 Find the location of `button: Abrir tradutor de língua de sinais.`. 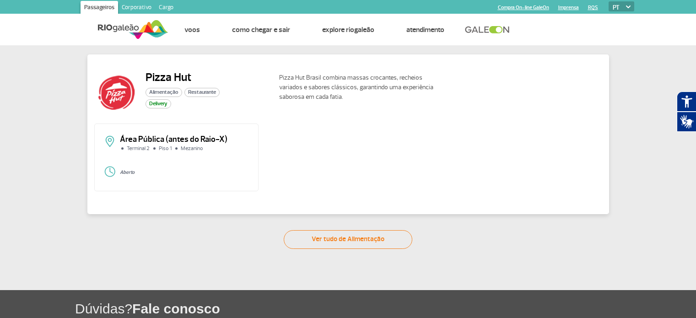

button: Abrir tradutor de língua de sinais. is located at coordinates (686, 122).